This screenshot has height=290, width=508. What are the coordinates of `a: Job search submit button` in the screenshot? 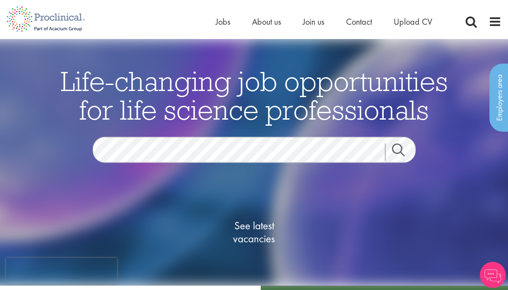 It's located at (404, 152).